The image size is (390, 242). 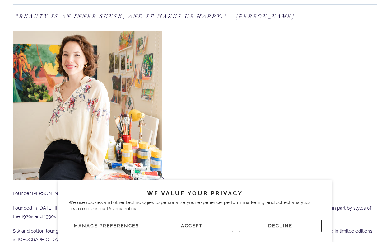 I want to click on button: Decline, so click(x=280, y=225).